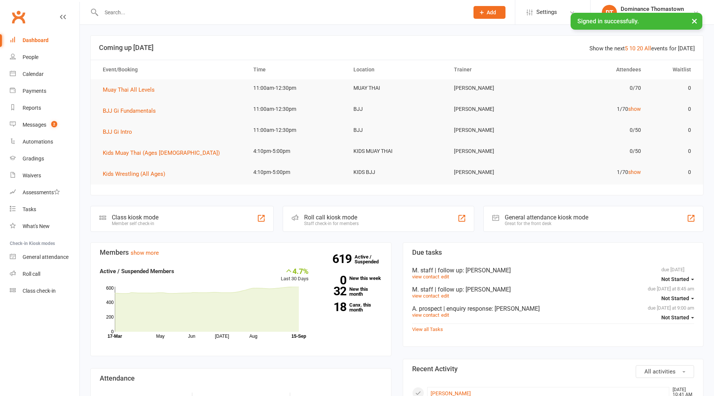 This screenshot has width=714, height=396. I want to click on strong: 32, so click(333, 292).